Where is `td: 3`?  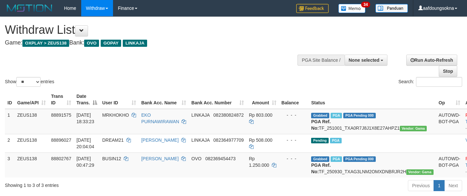 td: 3 is located at coordinates (10, 165).